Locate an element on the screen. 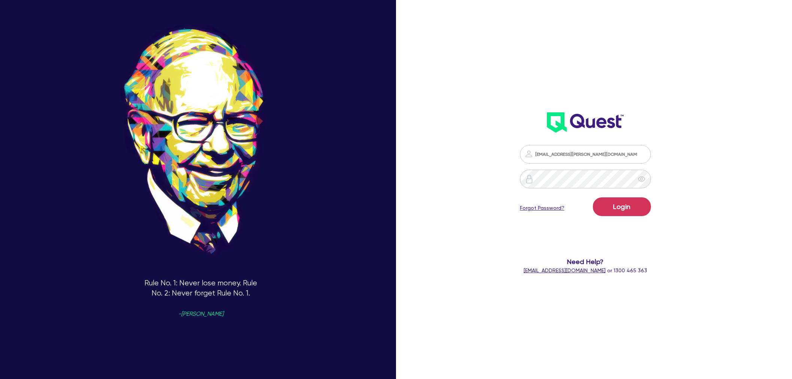 Image resolution: width=792 pixels, height=379 pixels. a: Forgot Password? is located at coordinates (542, 208).